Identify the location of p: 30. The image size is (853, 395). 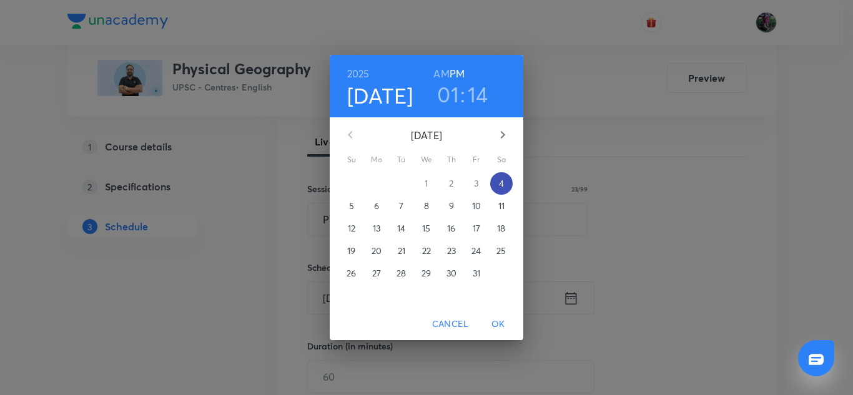
(452, 274).